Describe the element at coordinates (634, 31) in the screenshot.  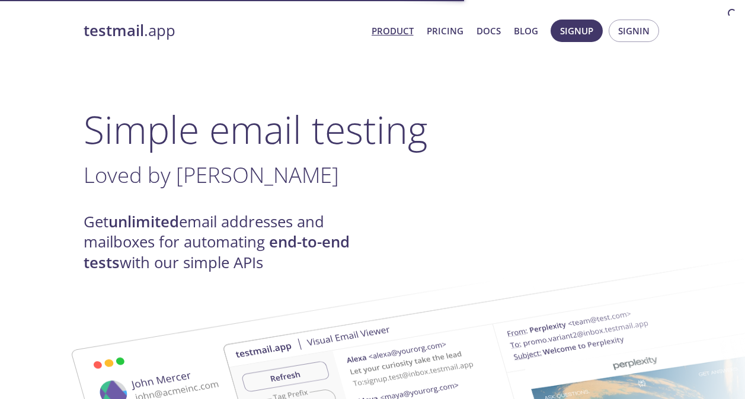
I see `button: Signin` at that location.